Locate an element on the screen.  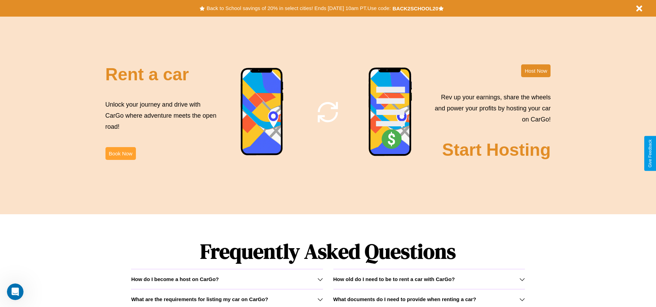
b: BACK2SCHOOL20 is located at coordinates (415, 8).